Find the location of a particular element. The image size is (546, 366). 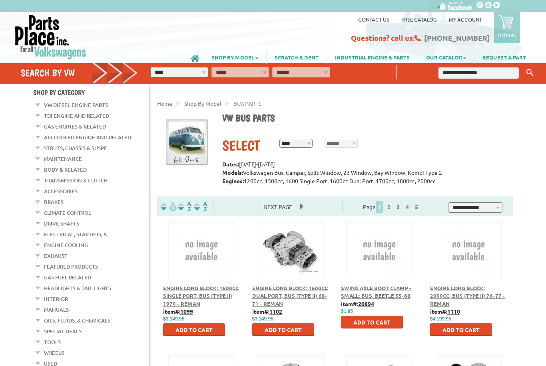

a: Body & Related is located at coordinates (65, 170).